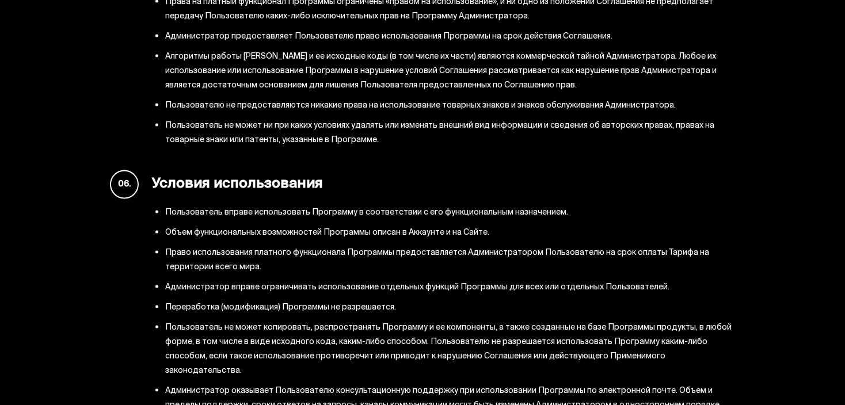 The height and width of the screenshot is (405, 845). I want to click on li: Переработка (модификация) Программы не разрешается., so click(450, 307).